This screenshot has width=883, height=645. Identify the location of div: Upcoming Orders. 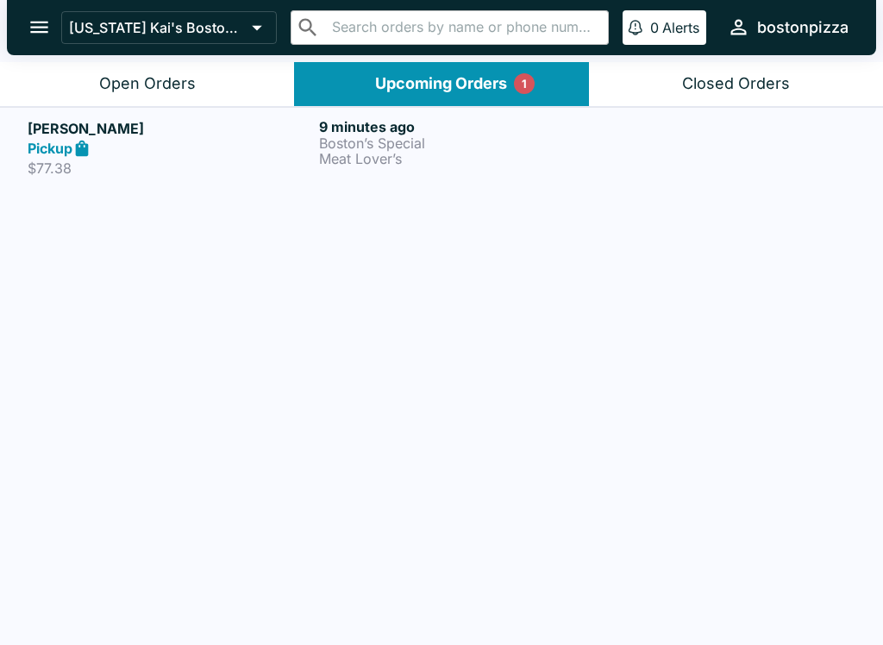
(441, 84).